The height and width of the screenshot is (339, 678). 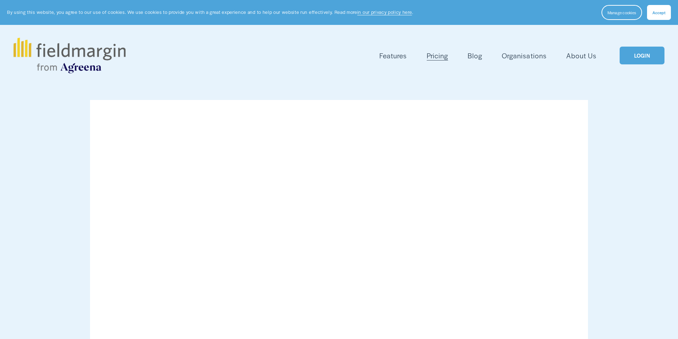 What do you see at coordinates (69, 56) in the screenshot?
I see `img: fieldmargin.com` at bounding box center [69, 56].